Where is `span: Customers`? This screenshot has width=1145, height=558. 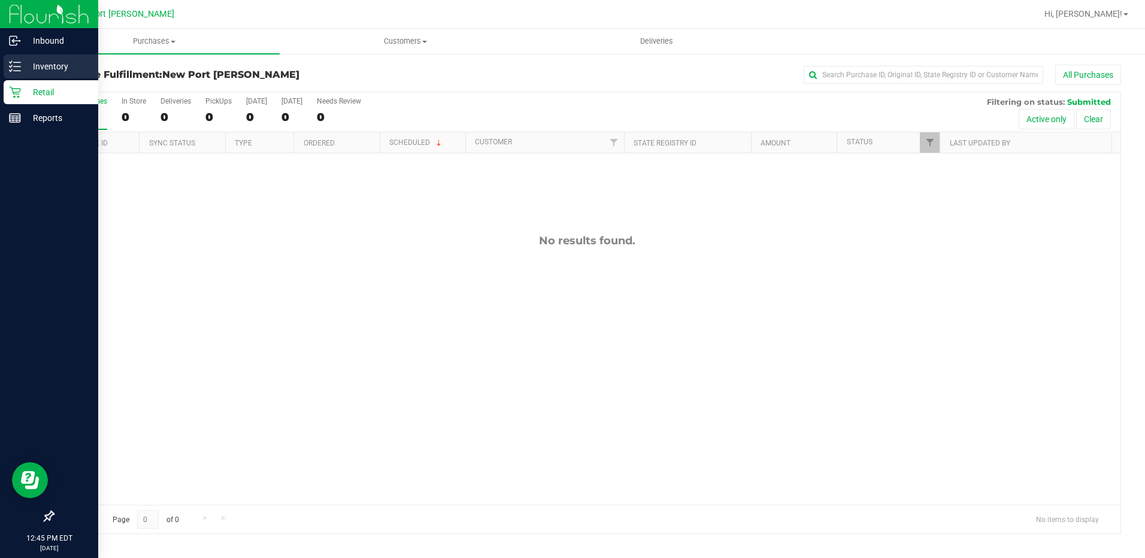 span: Customers is located at coordinates (405, 41).